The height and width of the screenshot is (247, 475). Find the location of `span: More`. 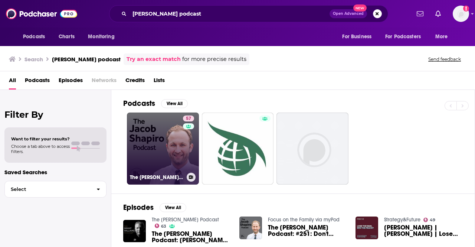

span: More is located at coordinates (442, 37).